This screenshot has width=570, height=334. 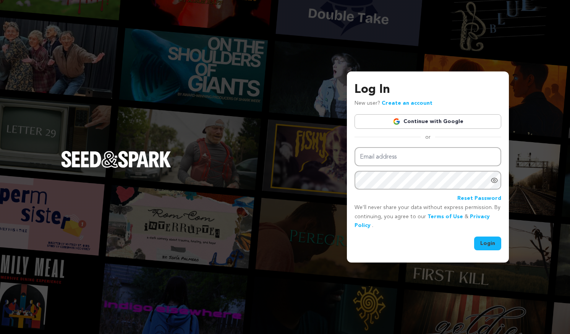 I want to click on a: Reset Password, so click(x=479, y=199).